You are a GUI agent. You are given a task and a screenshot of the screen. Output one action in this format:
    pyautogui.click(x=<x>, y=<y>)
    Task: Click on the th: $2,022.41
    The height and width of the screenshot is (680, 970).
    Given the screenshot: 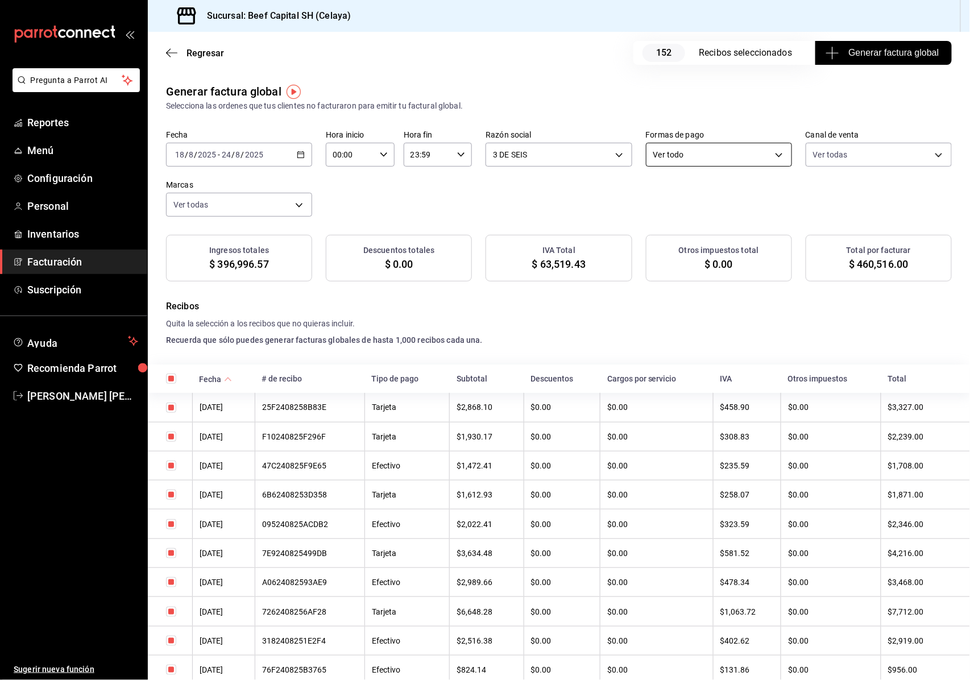 What is the action you would take?
    pyautogui.click(x=487, y=524)
    